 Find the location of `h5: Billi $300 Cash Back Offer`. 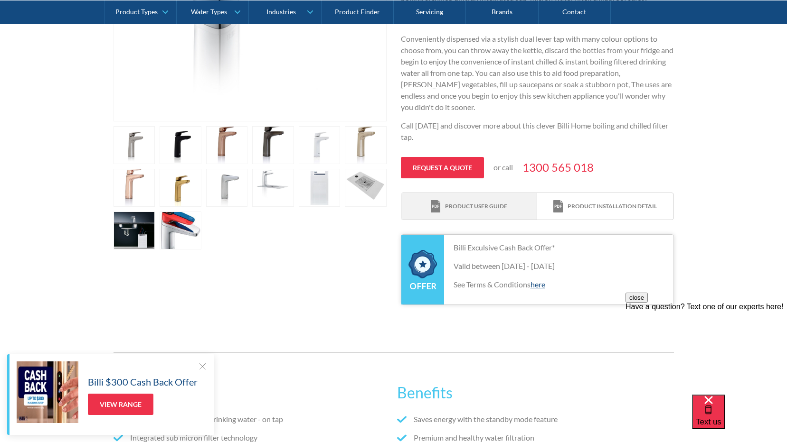

h5: Billi $300 Cash Back Offer is located at coordinates (142, 382).